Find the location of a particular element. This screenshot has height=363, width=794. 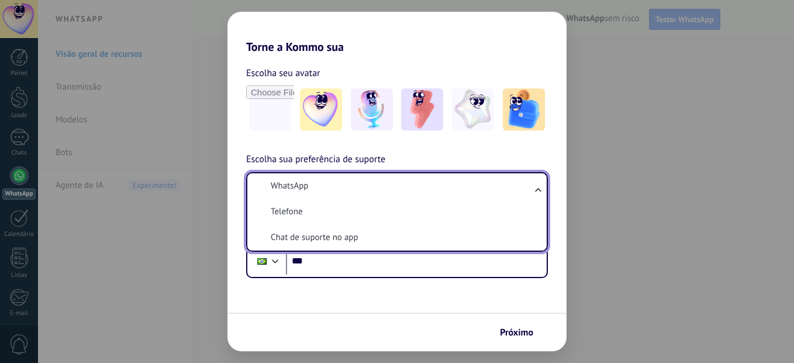

span: WhatsApp is located at coordinates (289, 186).